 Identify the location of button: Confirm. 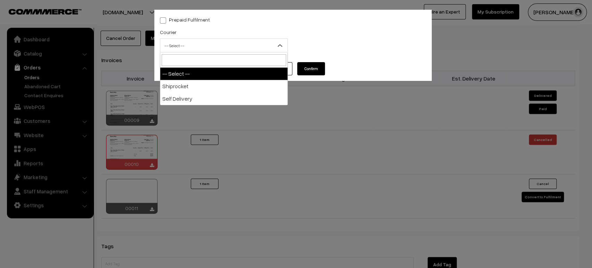
(311, 69).